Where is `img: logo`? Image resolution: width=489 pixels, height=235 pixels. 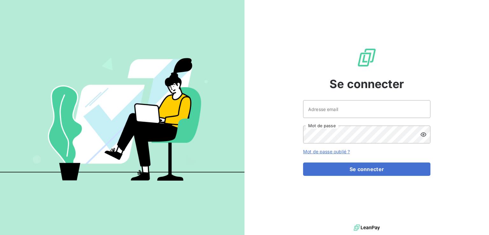
img: logo is located at coordinates (367, 228).